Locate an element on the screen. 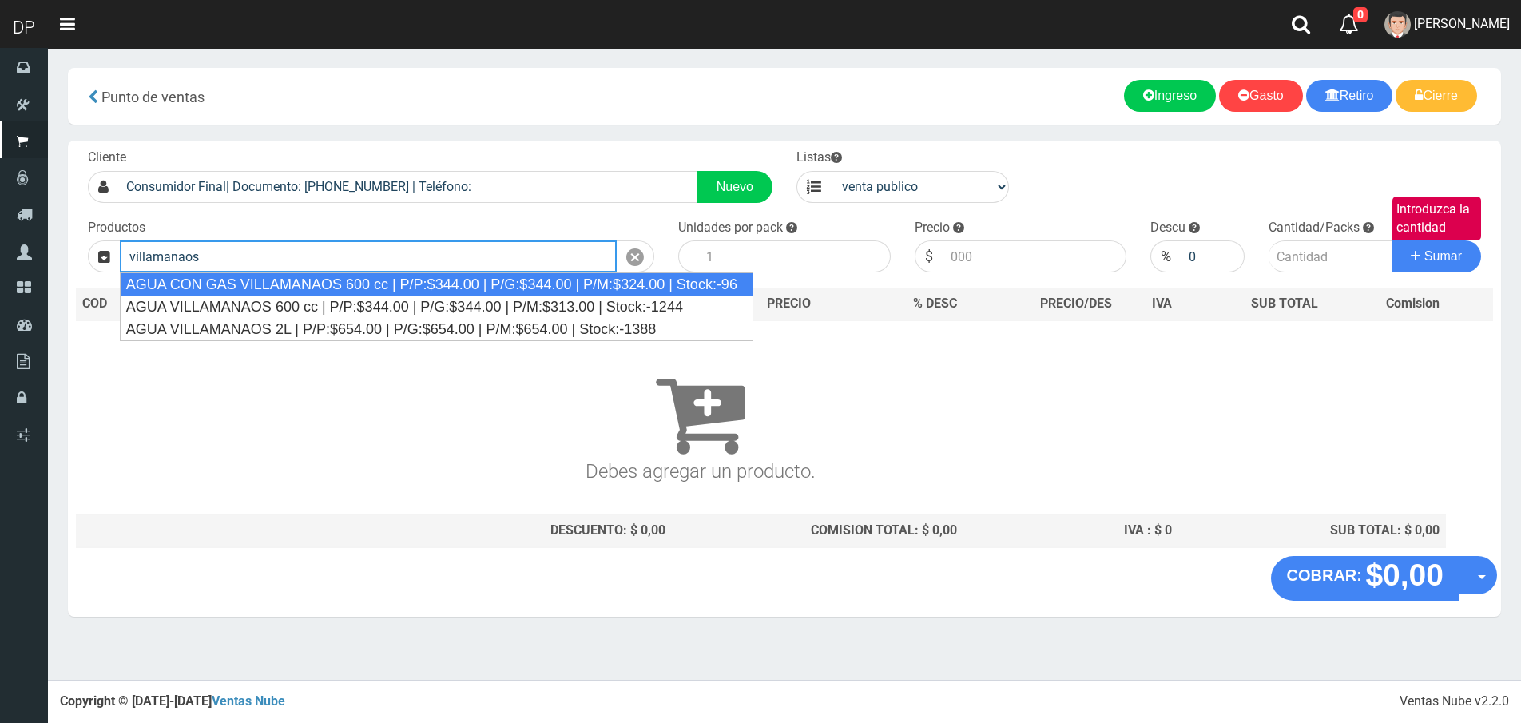  a: Cierre is located at coordinates (1437, 96).